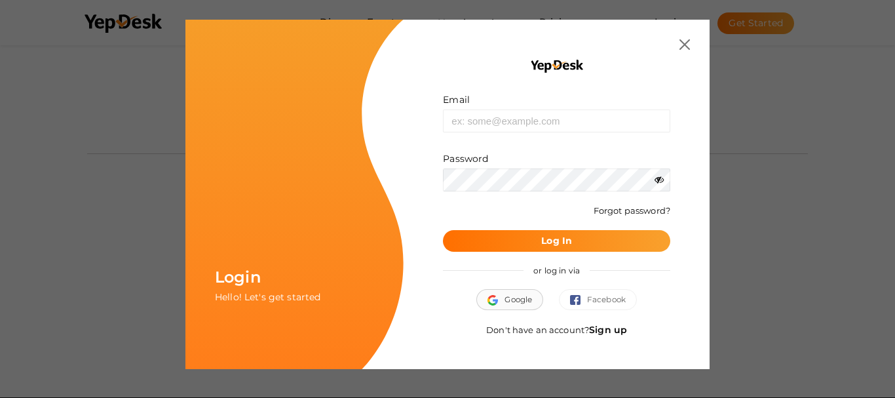 The height and width of the screenshot is (398, 895). Describe the element at coordinates (556, 66) in the screenshot. I see `img: YEP_black_cropped.png` at that location.